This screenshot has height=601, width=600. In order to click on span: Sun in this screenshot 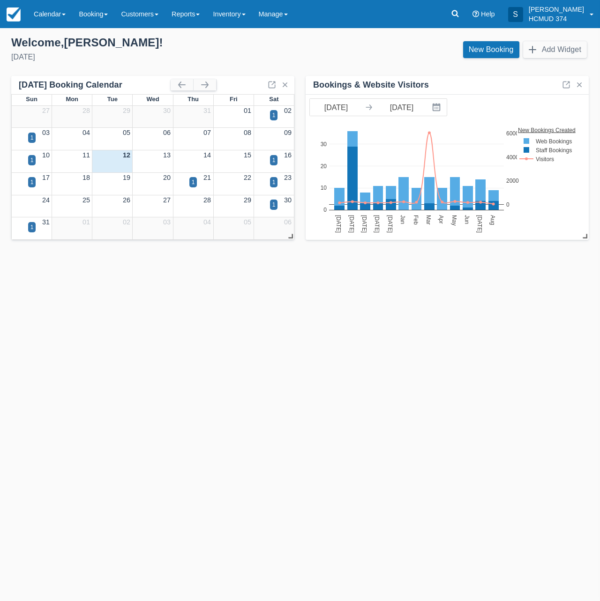, I will do `click(31, 99)`.